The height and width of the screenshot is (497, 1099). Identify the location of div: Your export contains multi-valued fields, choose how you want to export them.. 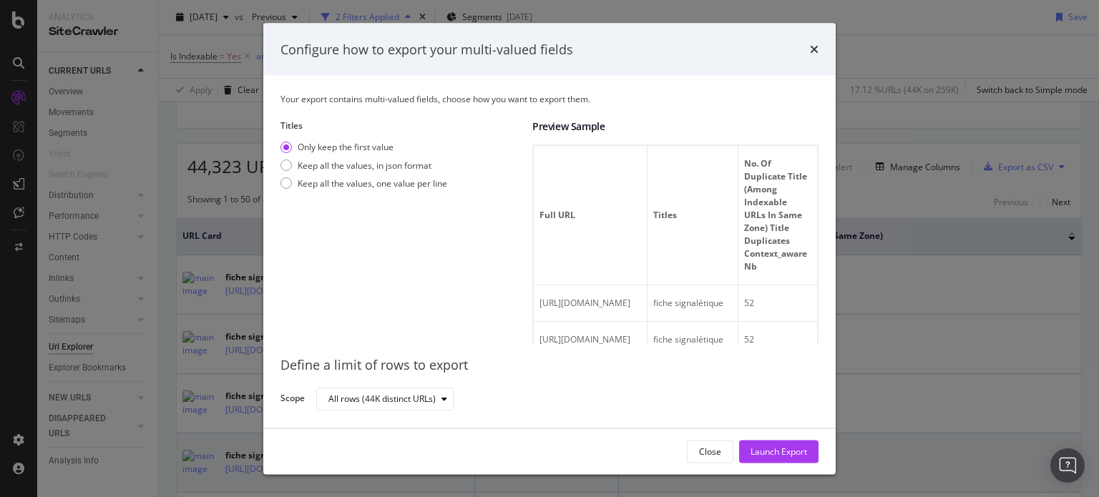
(549, 99).